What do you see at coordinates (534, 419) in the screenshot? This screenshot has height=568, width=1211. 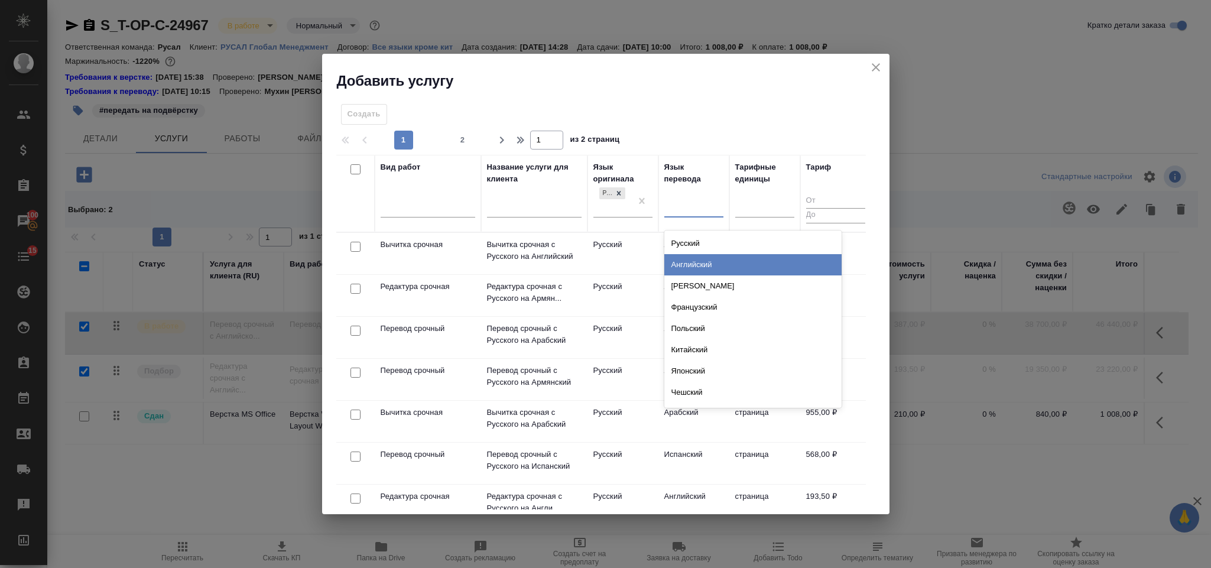 I see `p: Вычитка срочная с Русского на Арабский` at bounding box center [534, 419].